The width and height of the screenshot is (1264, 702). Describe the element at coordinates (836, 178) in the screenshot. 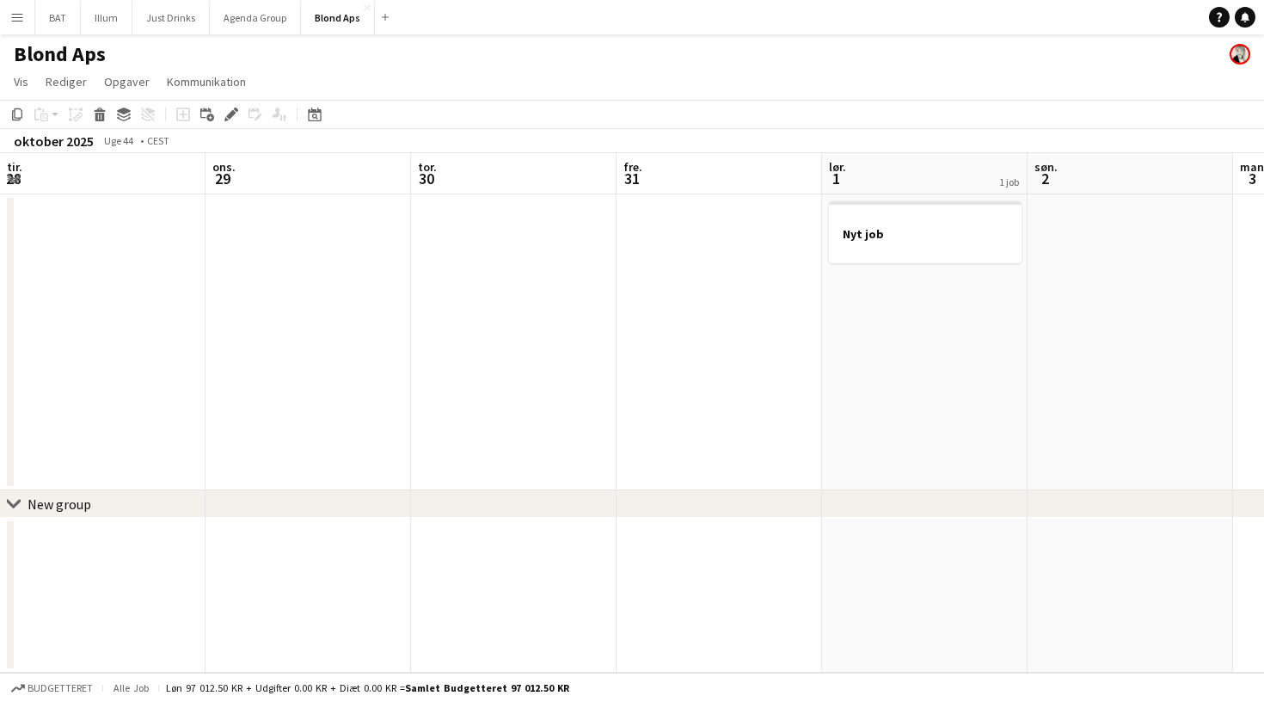

I see `span: 1` at that location.